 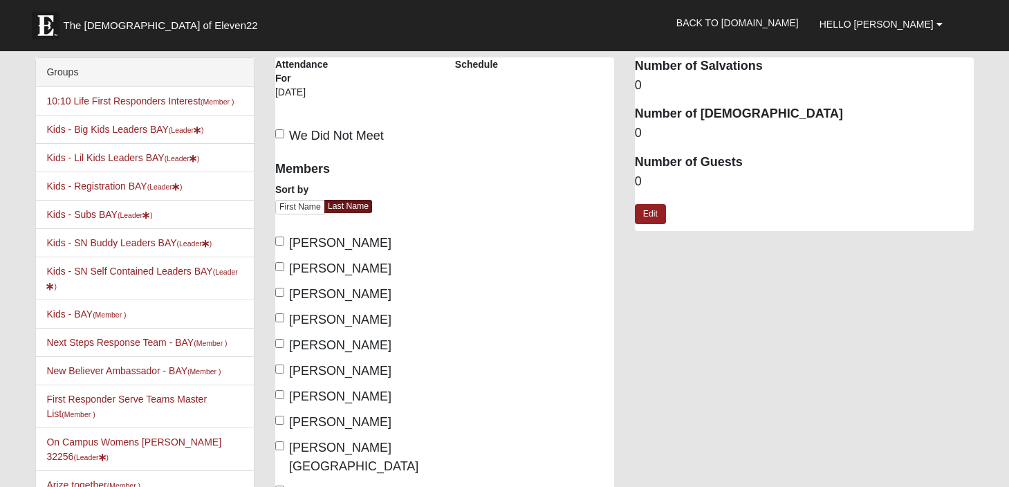 I want to click on a: Next Steps Response Team - BAY(Member ), so click(x=136, y=342).